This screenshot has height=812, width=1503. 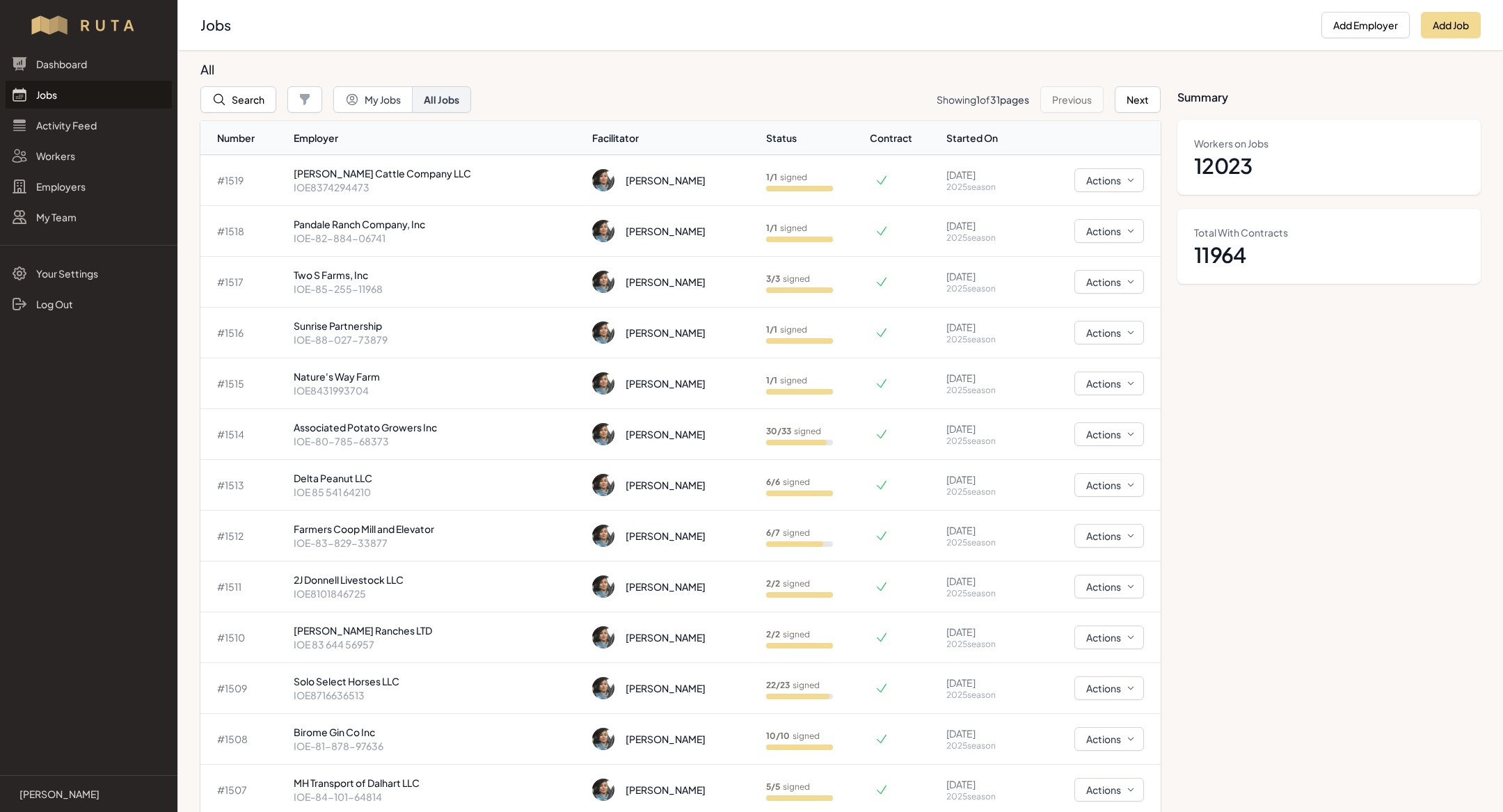 What do you see at coordinates (89, 25) in the screenshot?
I see `img: Workflow` at bounding box center [89, 25].